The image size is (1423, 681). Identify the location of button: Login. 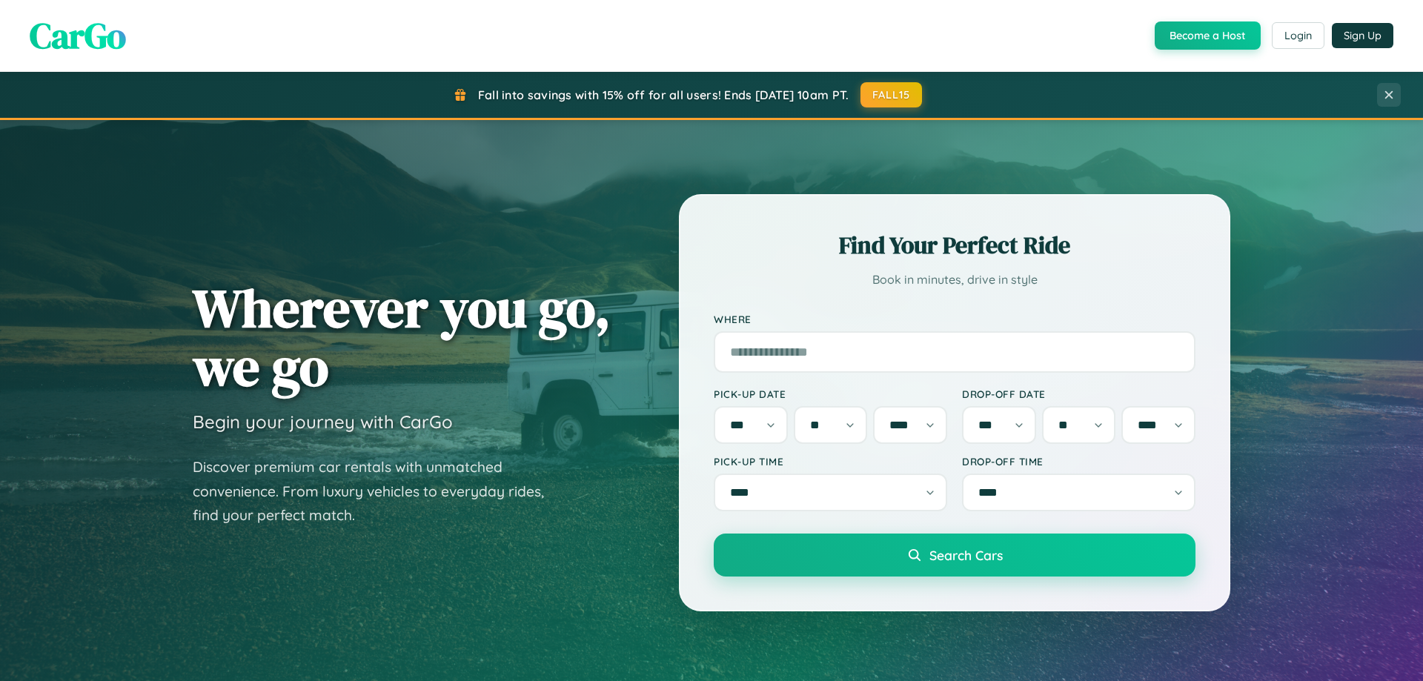
(1298, 36).